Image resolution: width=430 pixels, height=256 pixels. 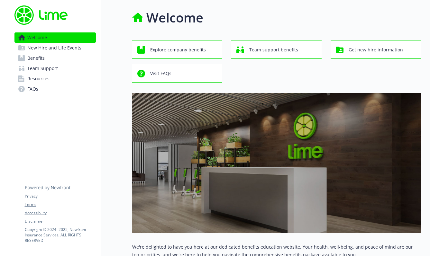 What do you see at coordinates (60, 213) in the screenshot?
I see `a: Accessibility` at bounding box center [60, 213].